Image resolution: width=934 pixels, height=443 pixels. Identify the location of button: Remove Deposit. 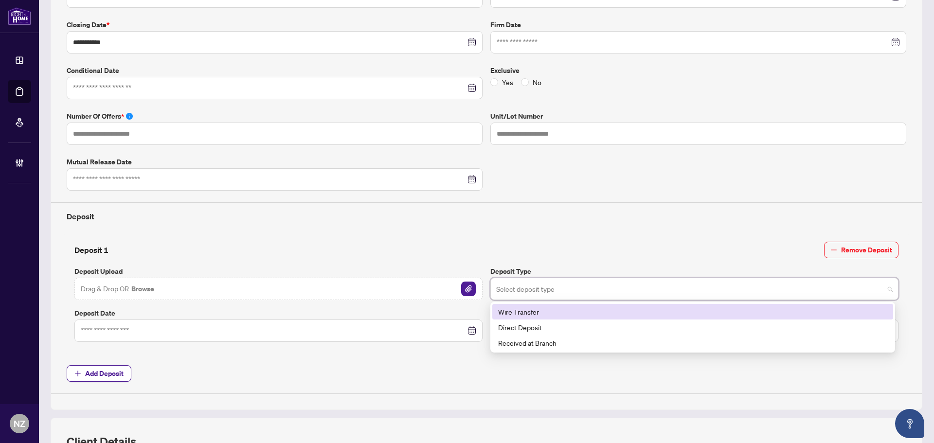
(861, 250).